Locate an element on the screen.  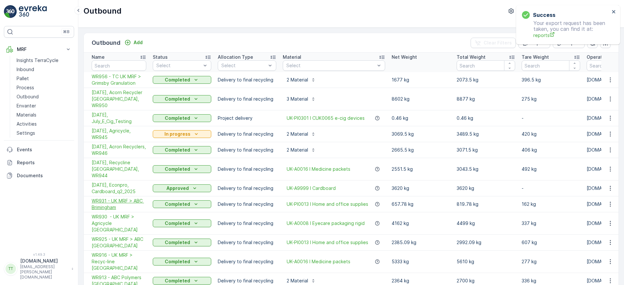
a: UK-A0016 I Medicine packets is located at coordinates (318, 262).